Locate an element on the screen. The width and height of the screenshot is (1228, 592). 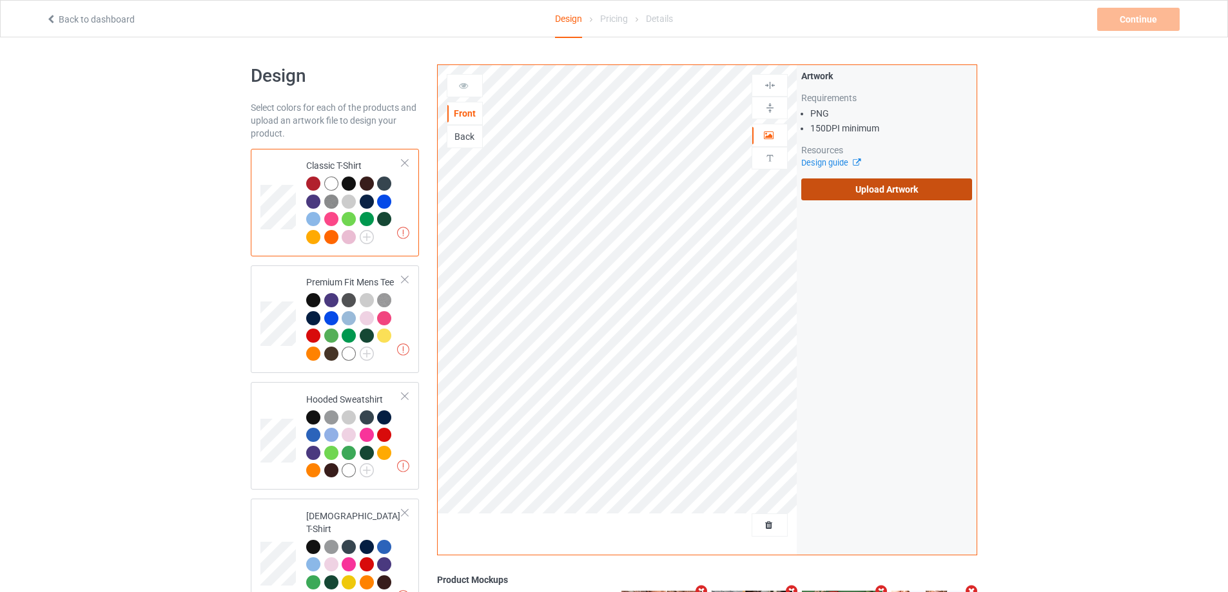
div: Artwork is located at coordinates (886, 76).